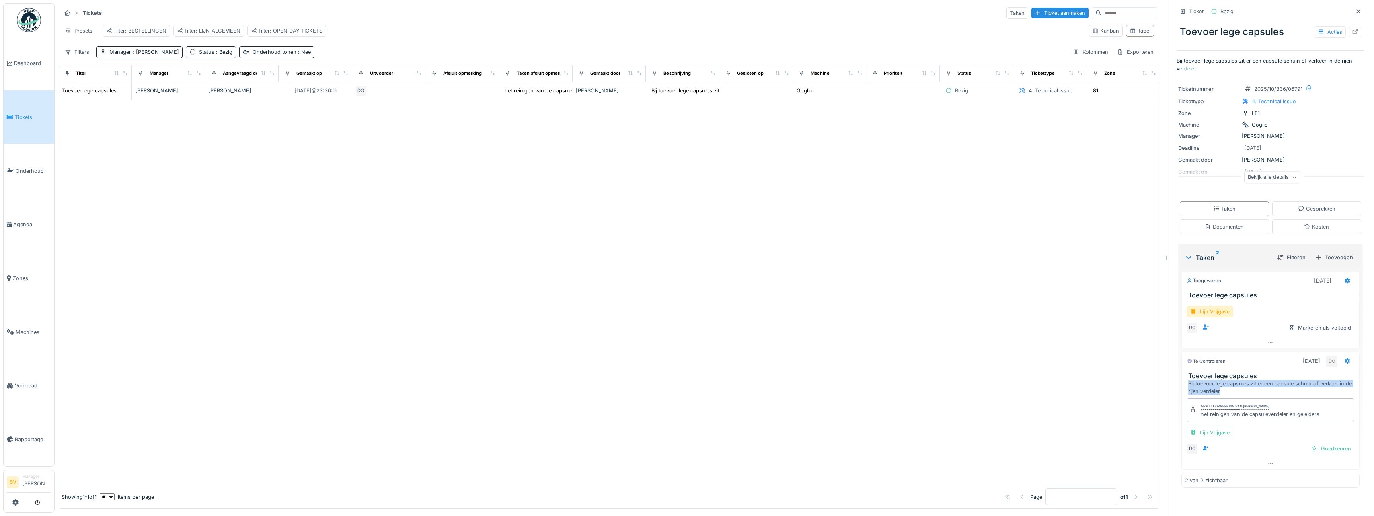  I want to click on span: Voorraad, so click(33, 386).